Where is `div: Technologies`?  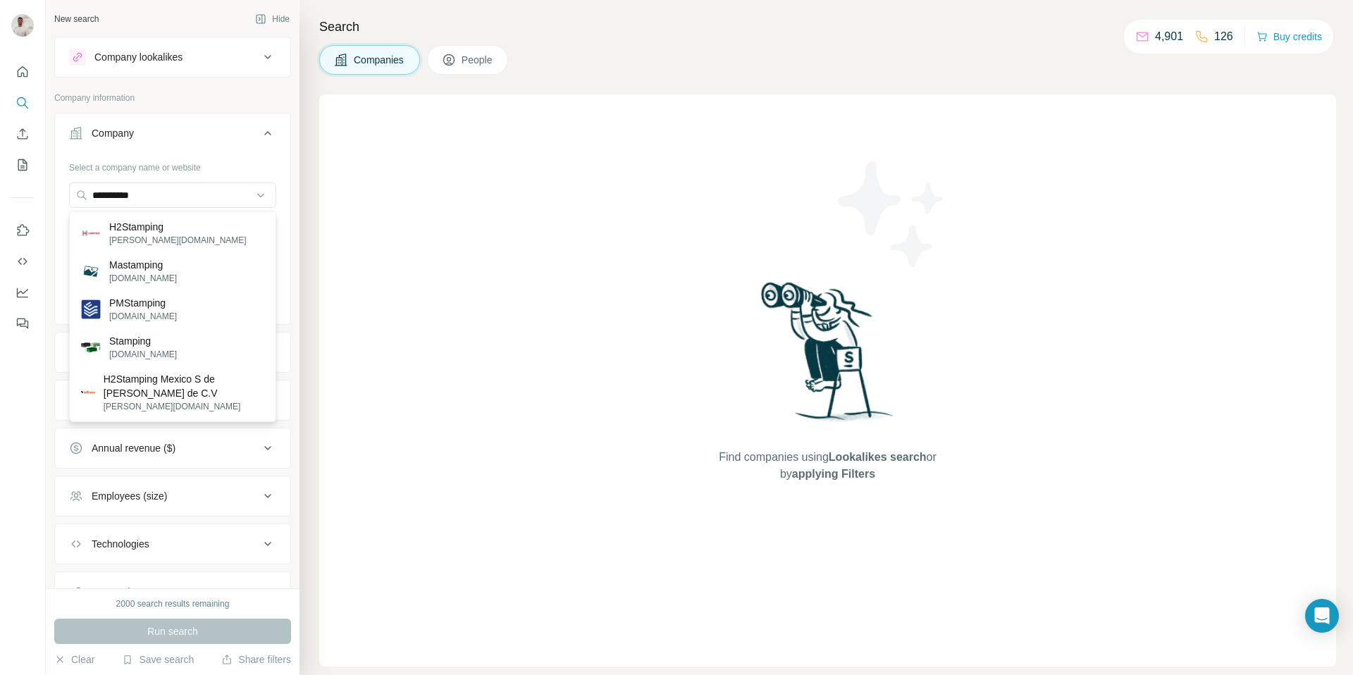
div: Technologies is located at coordinates (120, 544).